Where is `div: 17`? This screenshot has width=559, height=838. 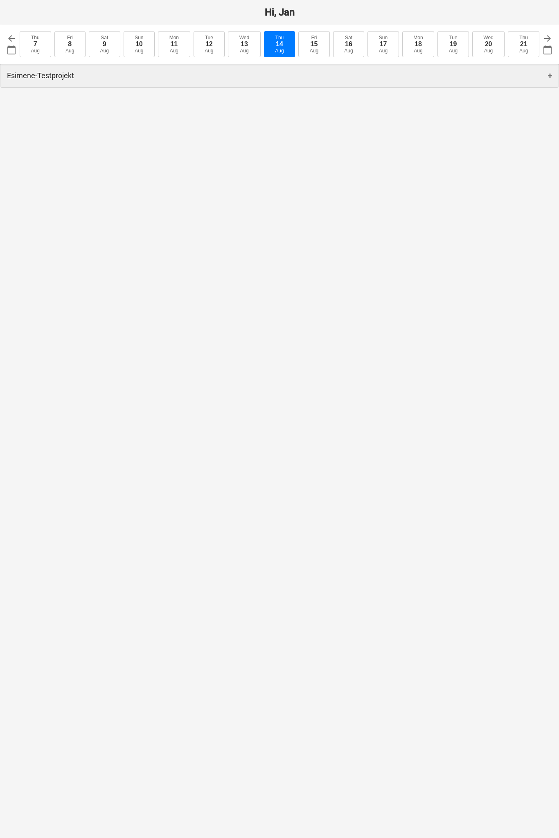 div: 17 is located at coordinates (383, 44).